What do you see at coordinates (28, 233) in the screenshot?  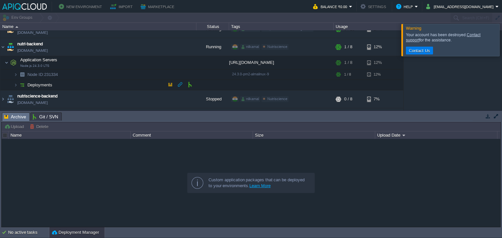 I see `div: No active tasks` at bounding box center [28, 233].